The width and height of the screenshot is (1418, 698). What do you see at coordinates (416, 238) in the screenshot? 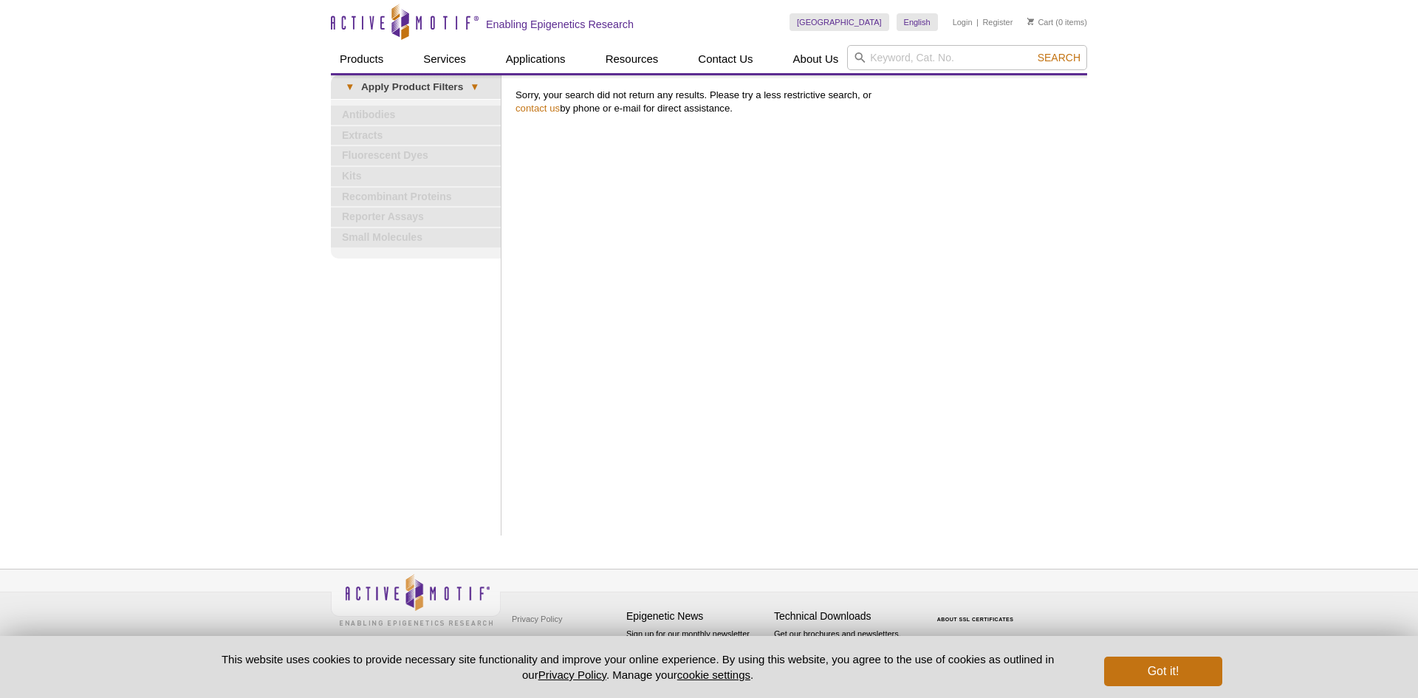
I see `a: Small Molecules` at bounding box center [416, 238].